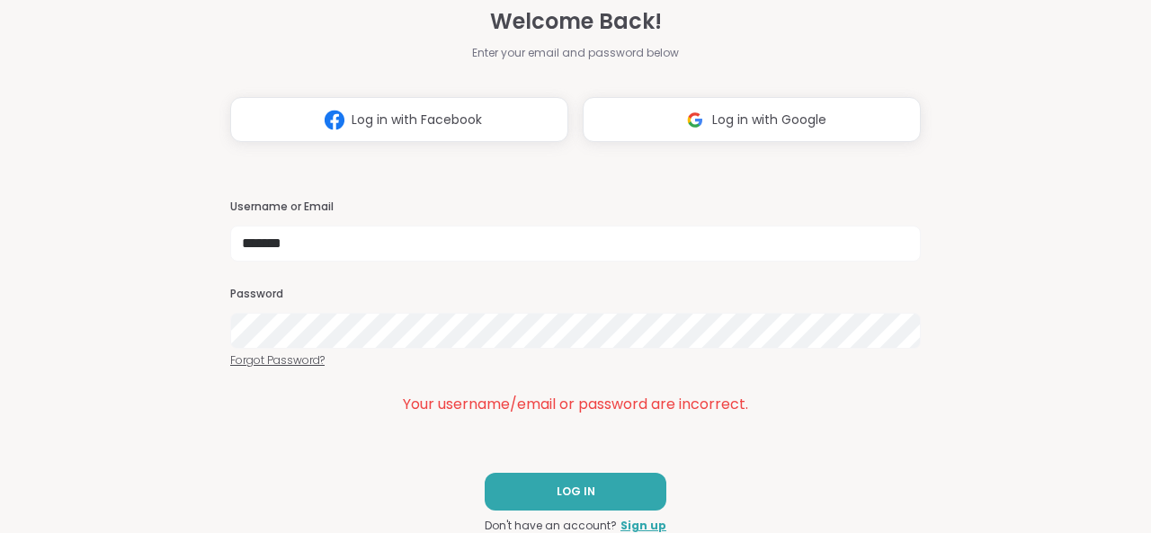  Describe the element at coordinates (576, 207) in the screenshot. I see `h3: Username or Email` at that location.